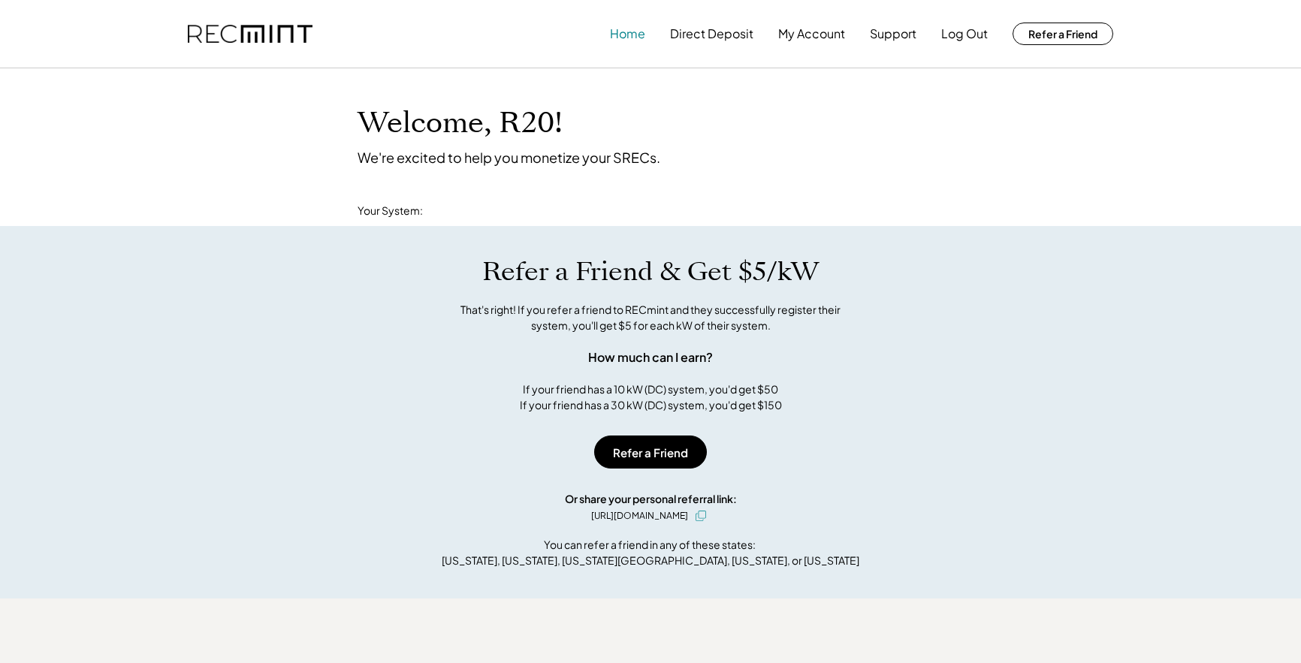 This screenshot has height=663, width=1301. Describe the element at coordinates (651, 397) in the screenshot. I see `div: If your friend has a 10 kW (DC) system, you'd get $50 If your friend has a 30 kW (DC) system, you...` at that location.